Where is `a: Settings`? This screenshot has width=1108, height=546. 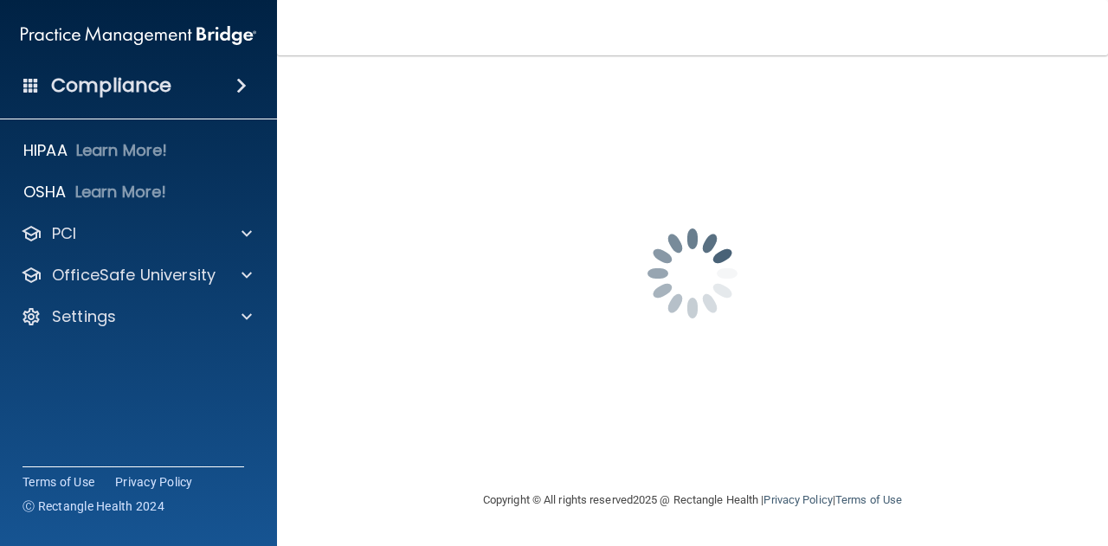
a: Settings is located at coordinates (136, 317).